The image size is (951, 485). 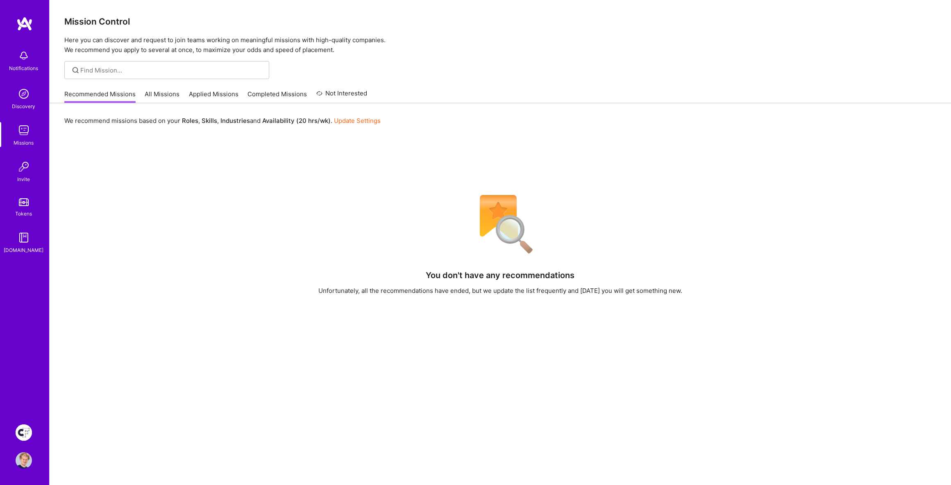 What do you see at coordinates (24, 68) in the screenshot?
I see `div: Notifications` at bounding box center [24, 68].